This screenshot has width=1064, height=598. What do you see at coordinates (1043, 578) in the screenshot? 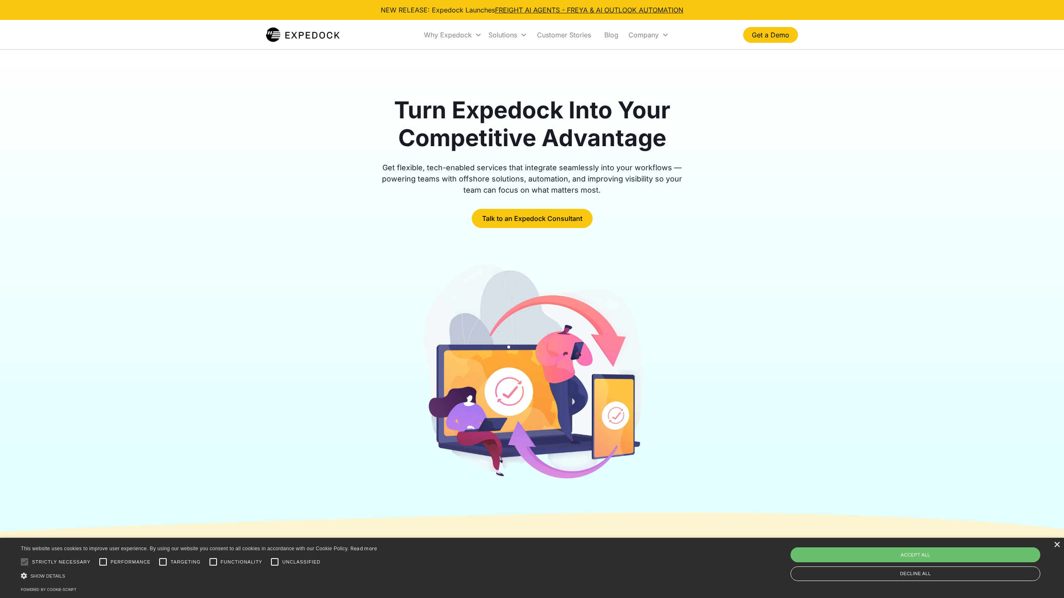
I see `div: Chat Widget` at bounding box center [1043, 578].